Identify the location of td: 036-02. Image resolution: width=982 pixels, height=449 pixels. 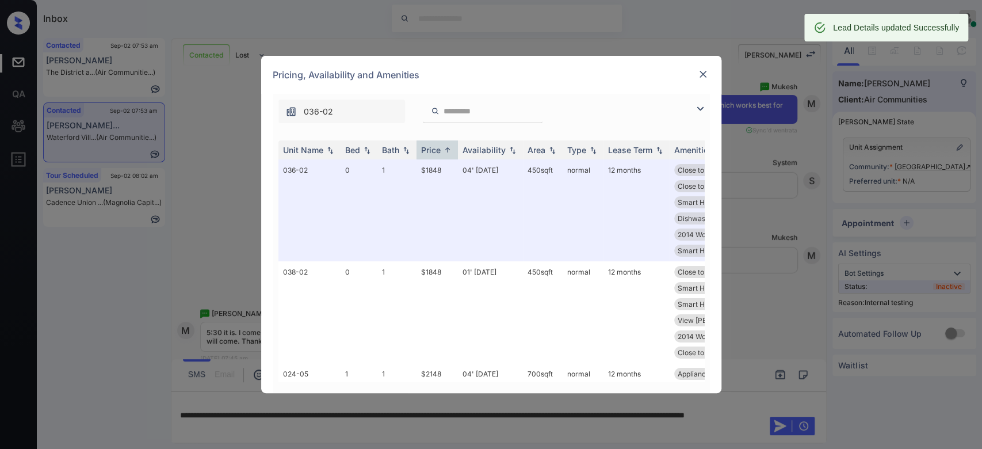
(309, 210).